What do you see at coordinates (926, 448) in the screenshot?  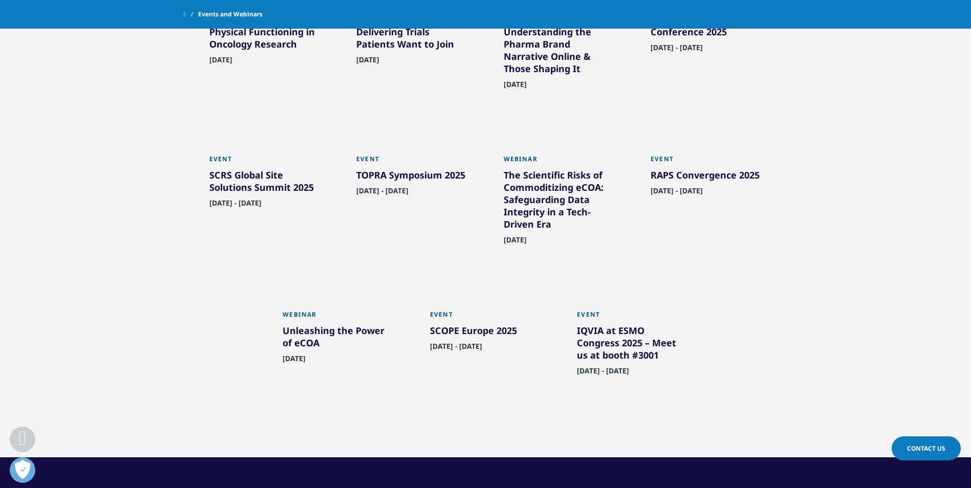 I see `span: Contact Us` at bounding box center [926, 448].